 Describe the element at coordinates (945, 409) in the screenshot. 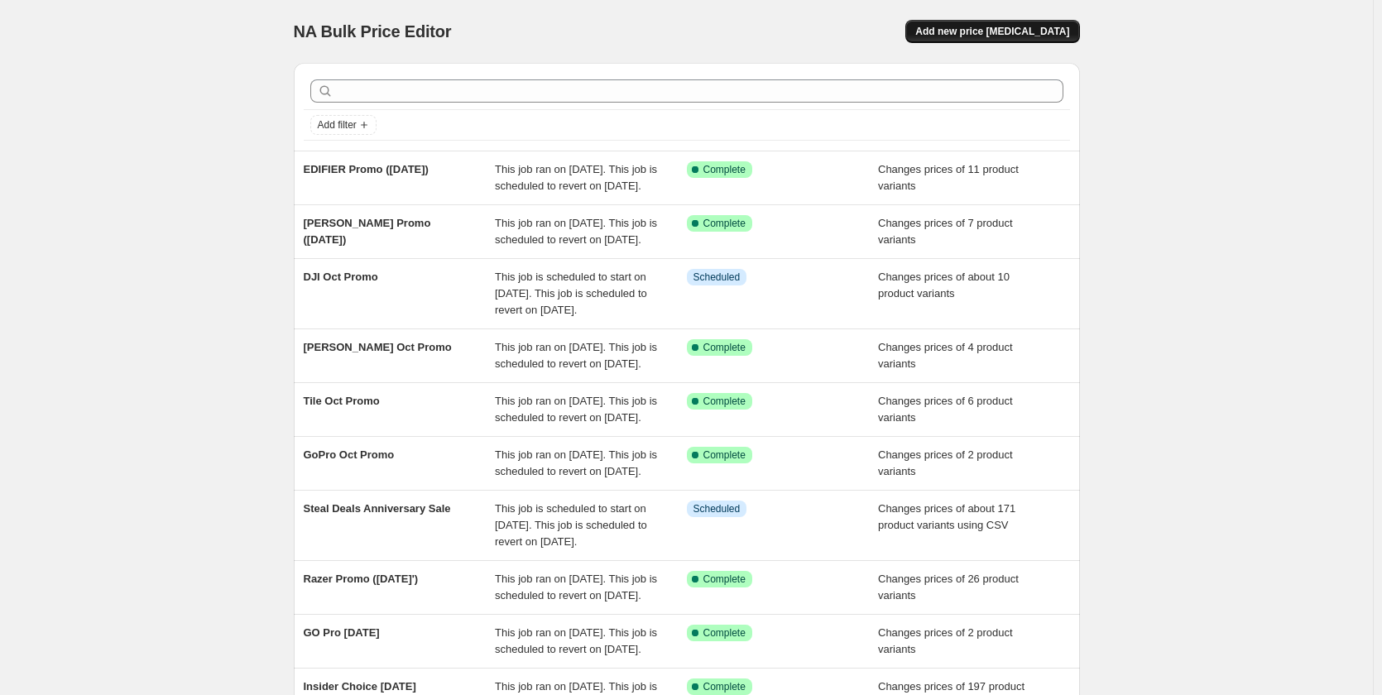

I see `span: Changes prices of 6 product variants` at that location.